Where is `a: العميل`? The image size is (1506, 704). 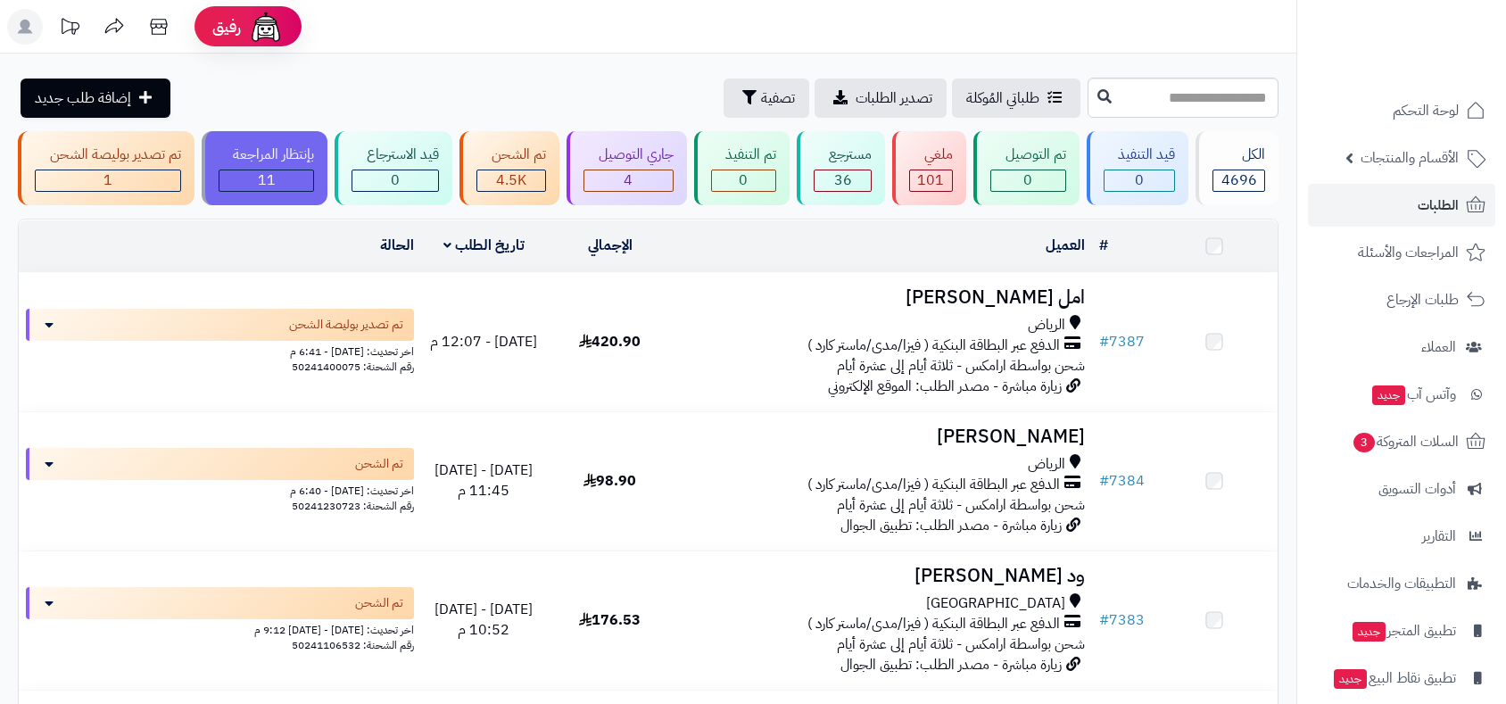
a: العميل is located at coordinates (1065, 245).